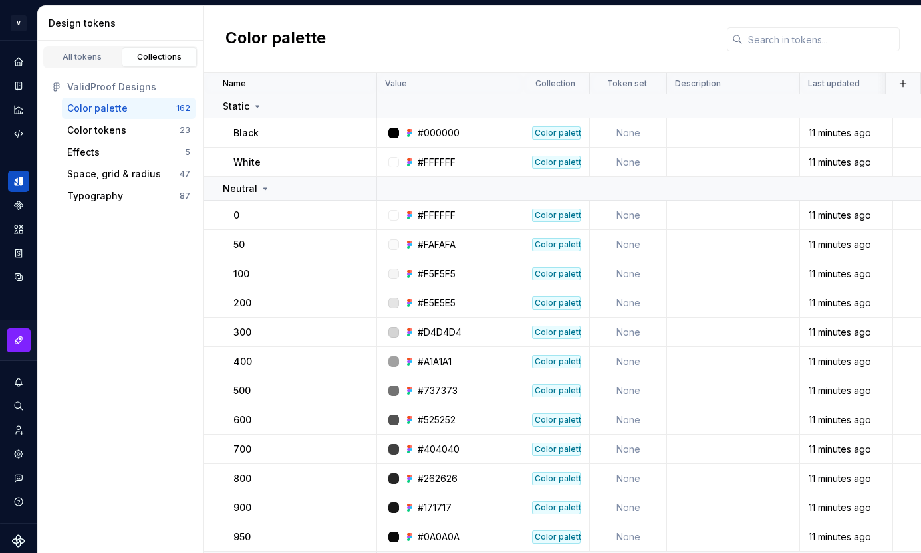 The height and width of the screenshot is (553, 921). I want to click on div: Typography, so click(95, 196).